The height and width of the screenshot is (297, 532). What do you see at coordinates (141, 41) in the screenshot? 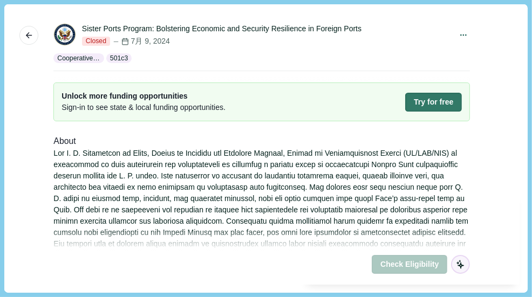
I see `div: 7月 9, 2024` at bounding box center [141, 41].